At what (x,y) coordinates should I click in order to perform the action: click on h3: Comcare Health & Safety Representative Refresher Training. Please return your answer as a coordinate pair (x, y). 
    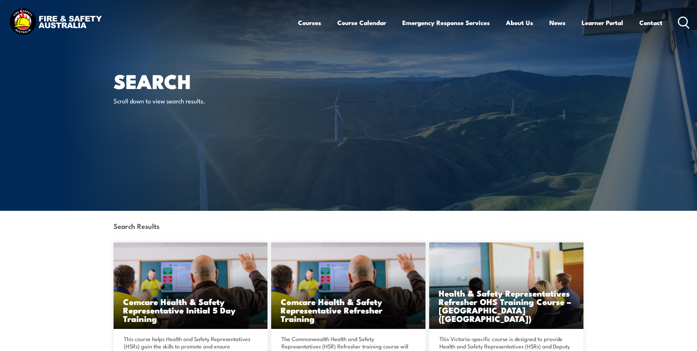
    Looking at the image, I should click on (348, 309).